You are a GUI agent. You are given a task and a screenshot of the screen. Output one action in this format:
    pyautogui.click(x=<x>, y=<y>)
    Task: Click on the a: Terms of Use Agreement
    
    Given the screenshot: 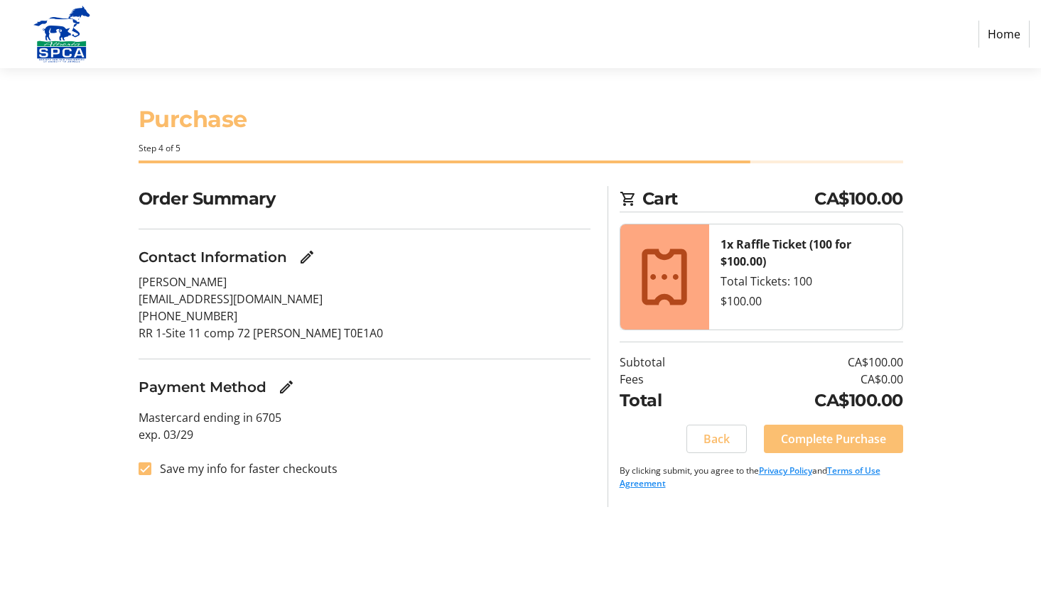 What is the action you would take?
    pyautogui.click(x=749, y=477)
    